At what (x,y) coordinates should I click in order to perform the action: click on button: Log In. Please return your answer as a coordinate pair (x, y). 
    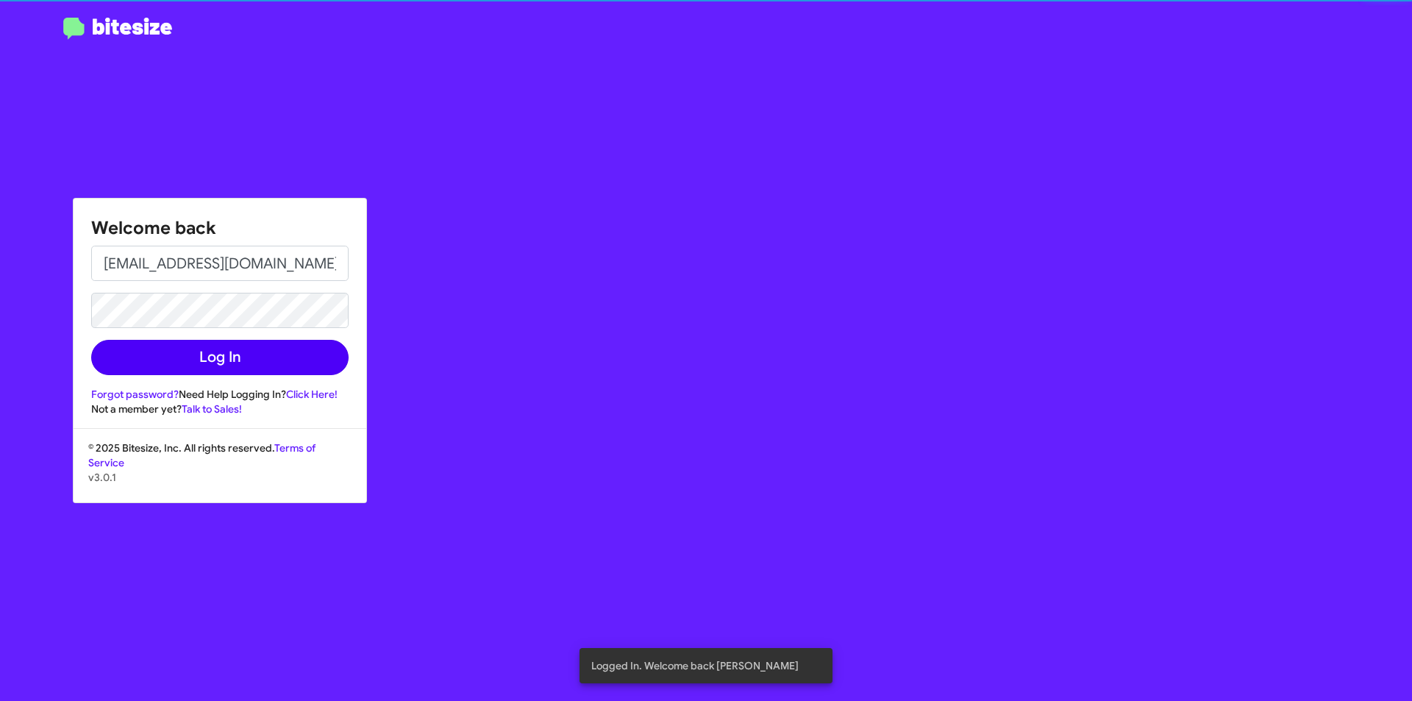
    Looking at the image, I should click on (220, 357).